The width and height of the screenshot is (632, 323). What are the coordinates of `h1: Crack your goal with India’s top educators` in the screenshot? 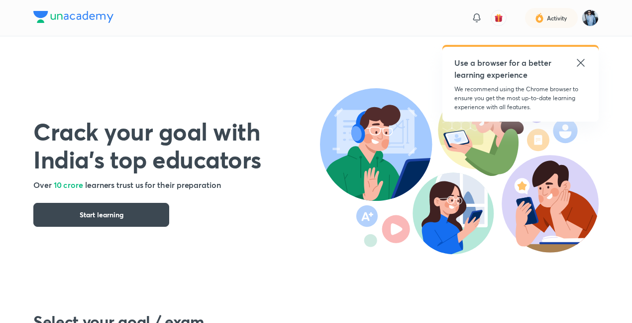 It's located at (177, 145).